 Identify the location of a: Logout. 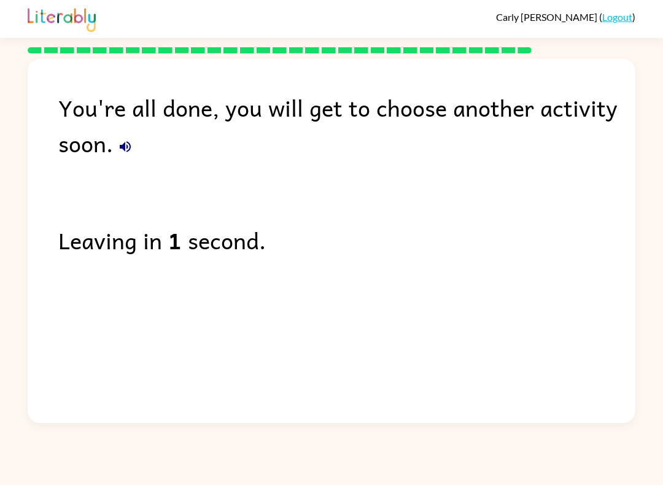
(617, 17).